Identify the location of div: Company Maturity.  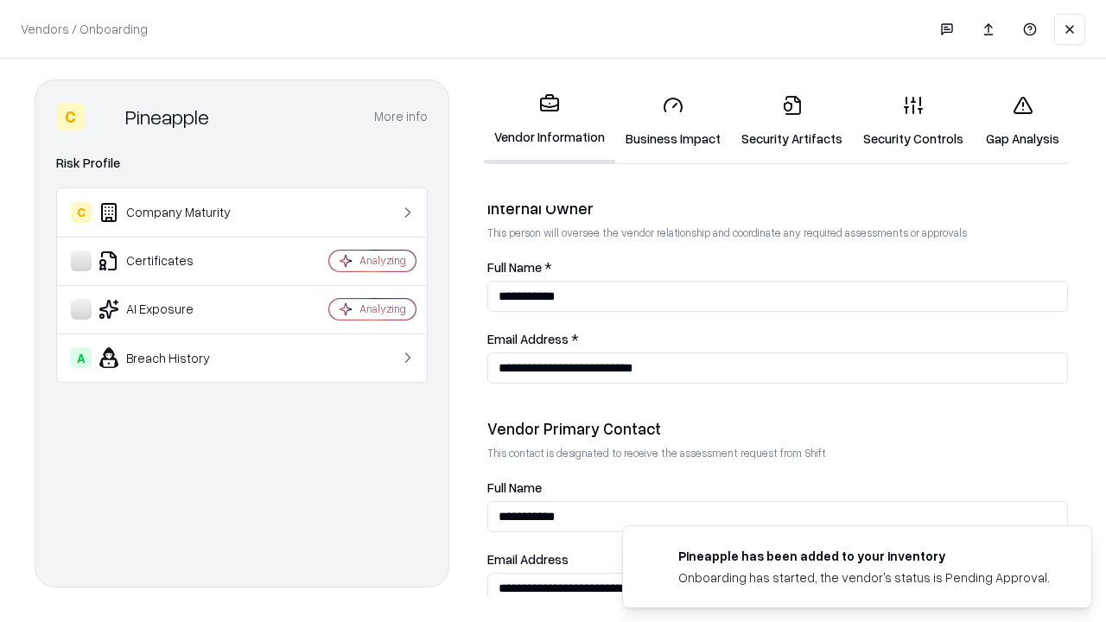
(174, 213).